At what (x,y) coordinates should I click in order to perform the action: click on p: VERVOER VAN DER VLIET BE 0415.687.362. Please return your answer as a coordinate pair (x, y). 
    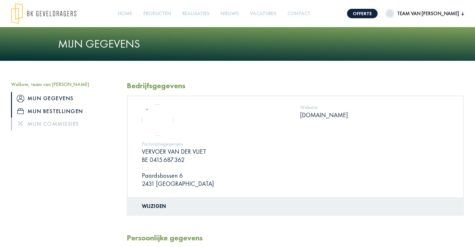
    Looking at the image, I should click on (216, 156).